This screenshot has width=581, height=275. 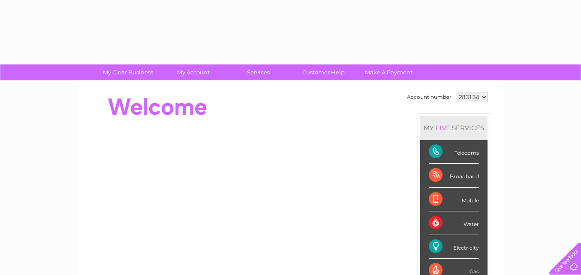 What do you see at coordinates (323, 72) in the screenshot?
I see `a: Customer Help` at bounding box center [323, 72].